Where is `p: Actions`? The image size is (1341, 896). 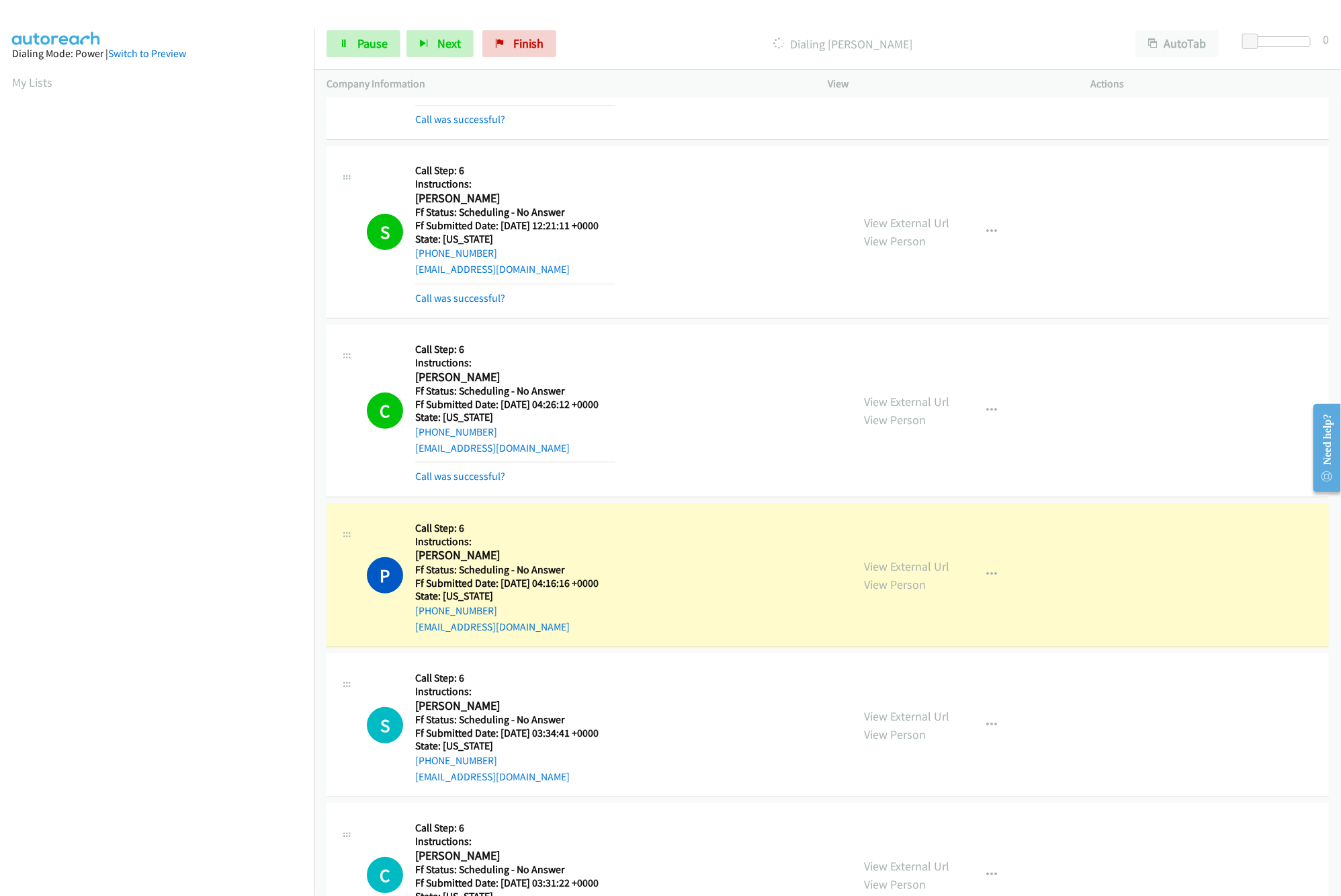 p: Actions is located at coordinates (1210, 84).